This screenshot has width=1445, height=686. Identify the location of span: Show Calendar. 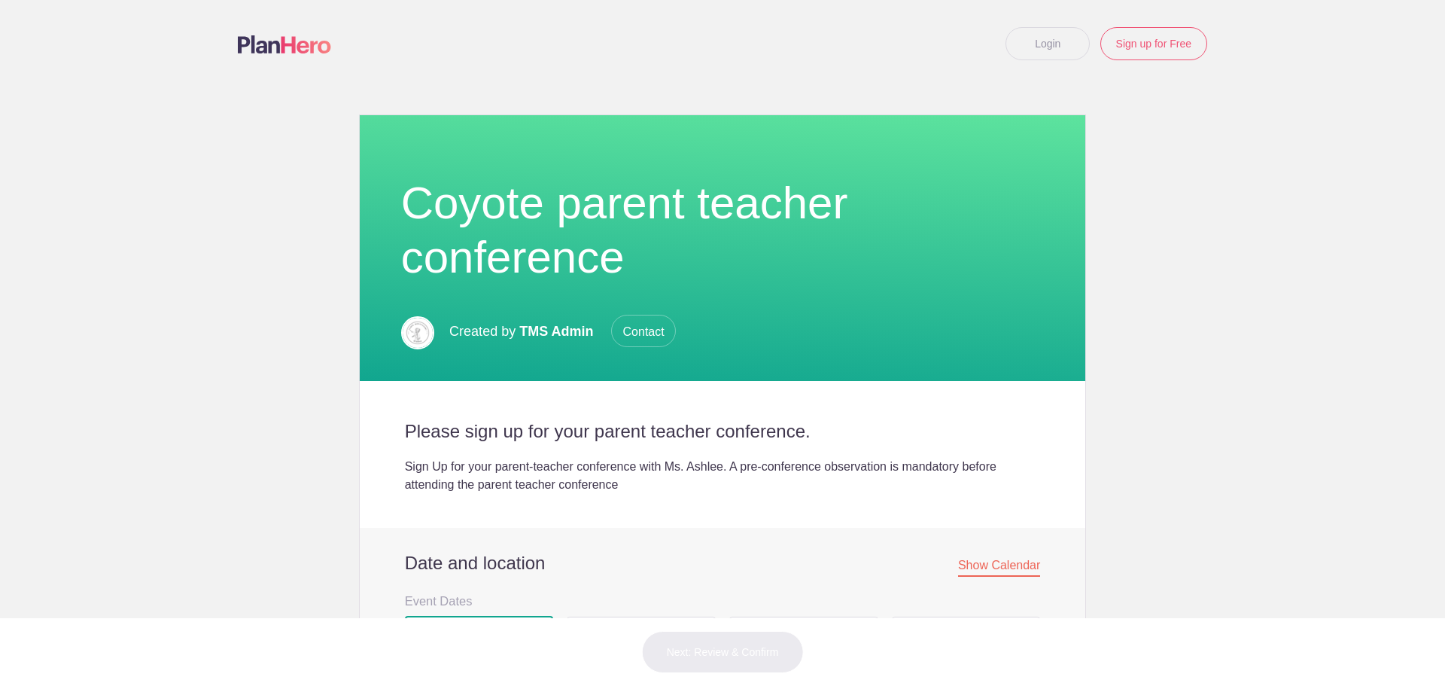
(999, 568).